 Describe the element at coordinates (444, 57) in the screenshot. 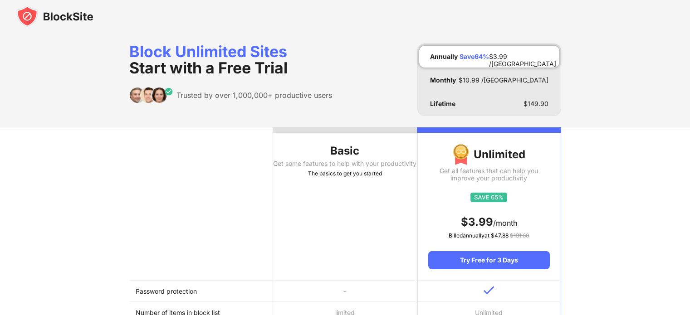

I see `div: Annually` at that location.